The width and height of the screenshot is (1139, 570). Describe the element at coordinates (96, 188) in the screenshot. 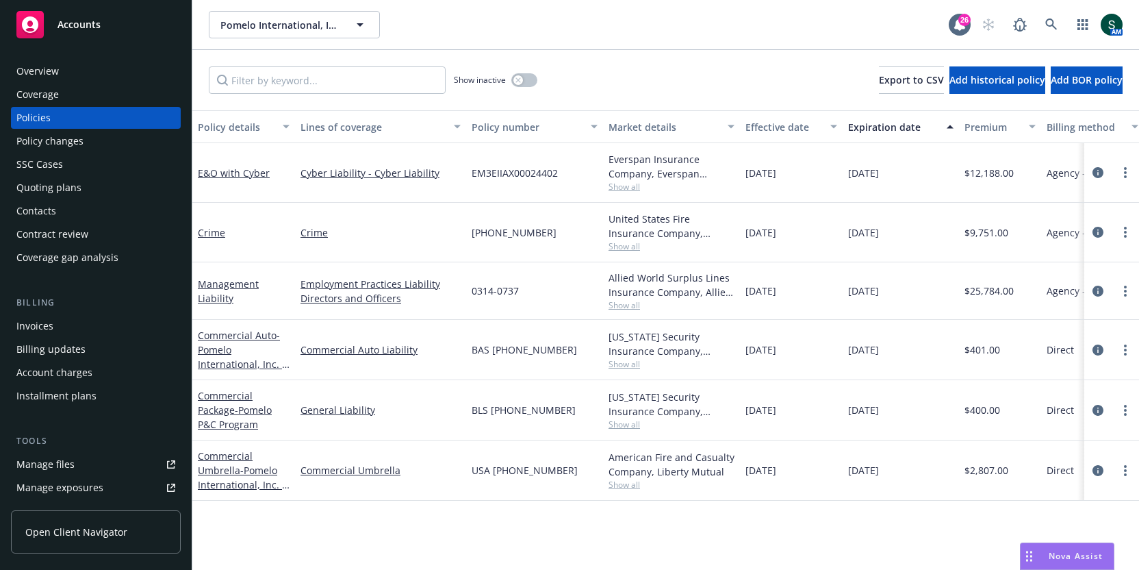

I see `a: Quoting plans` at that location.